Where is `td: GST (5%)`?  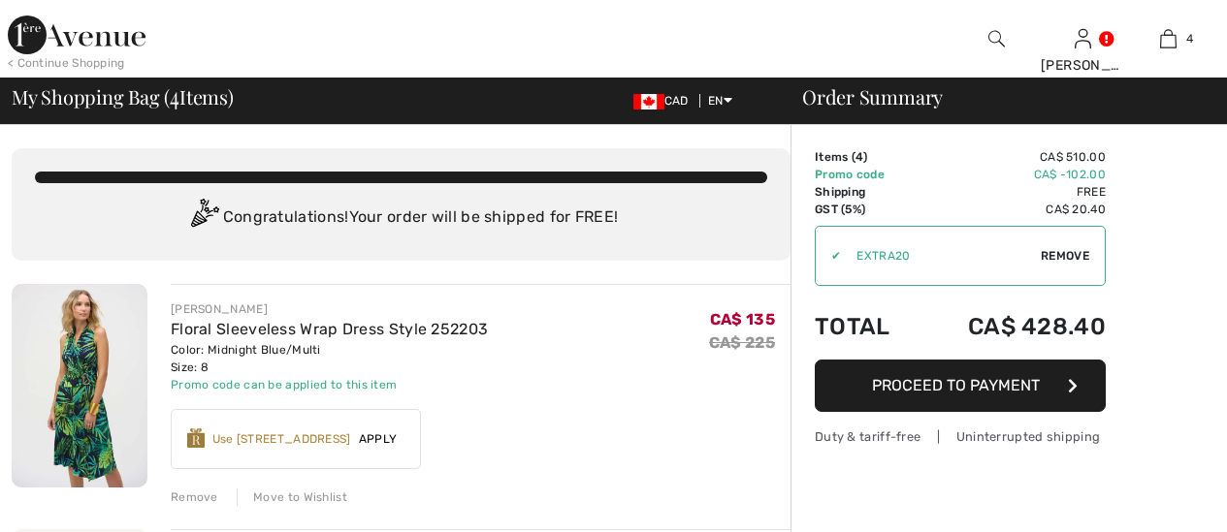 td: GST (5%) is located at coordinates (866, 210).